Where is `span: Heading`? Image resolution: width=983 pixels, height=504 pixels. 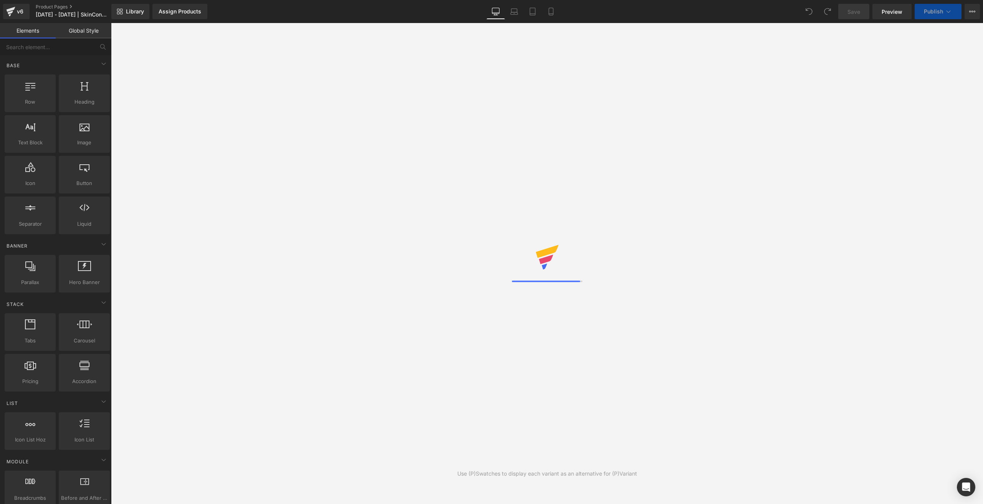 span: Heading is located at coordinates (84, 102).